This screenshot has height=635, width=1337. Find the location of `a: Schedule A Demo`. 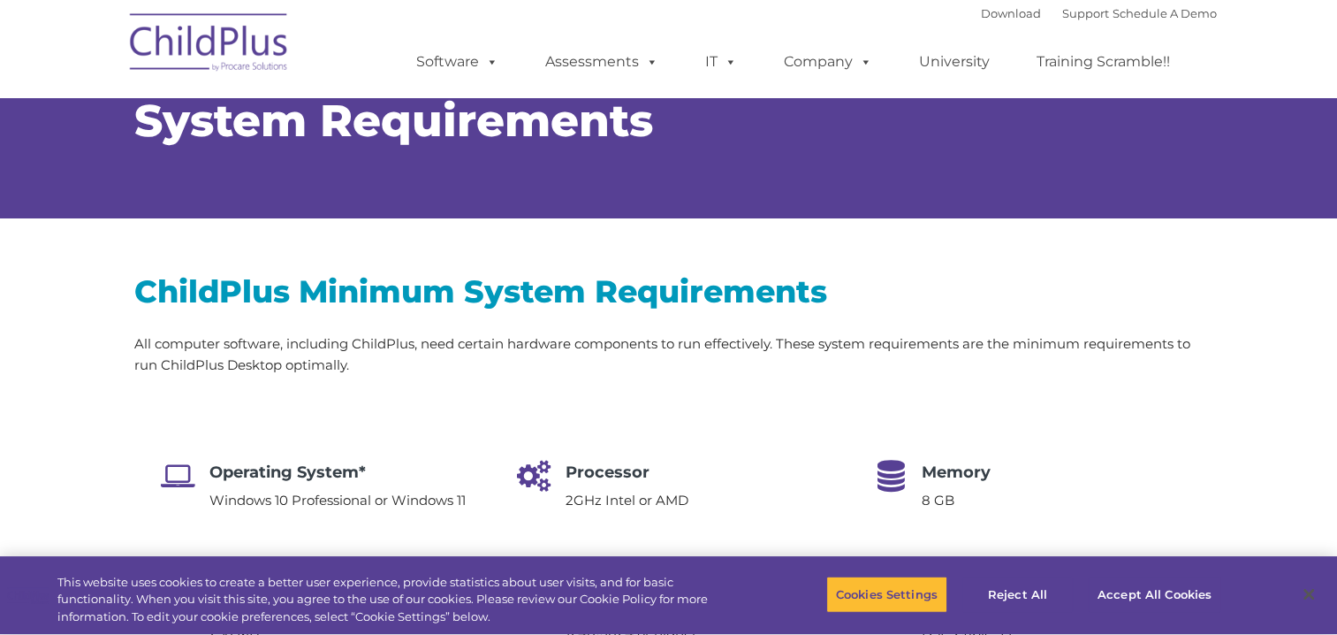

a: Schedule A Demo is located at coordinates (1165, 13).